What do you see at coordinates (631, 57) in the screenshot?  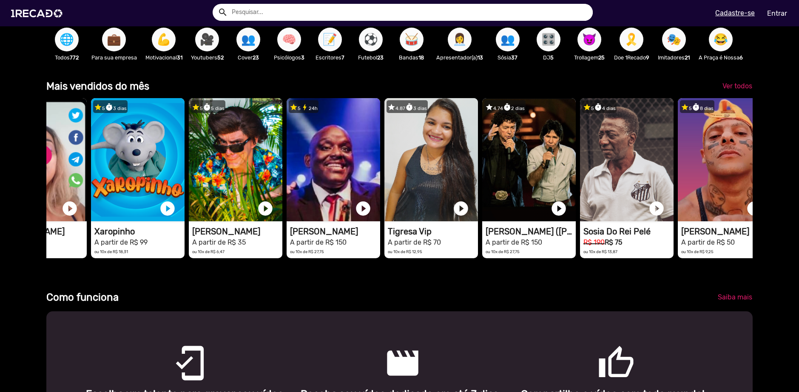 I see `p: Doe 1Recado` at bounding box center [631, 57].